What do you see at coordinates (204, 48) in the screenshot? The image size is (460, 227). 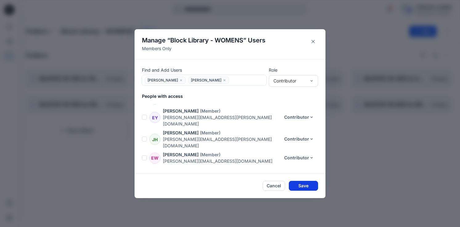 I see `p: Members Only` at bounding box center [204, 48].